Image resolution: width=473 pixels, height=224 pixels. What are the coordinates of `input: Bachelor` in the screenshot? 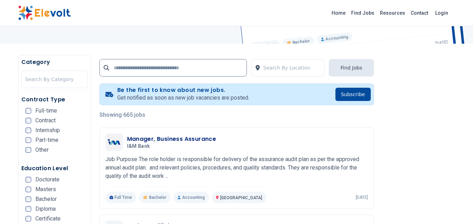 It's located at (28, 199).